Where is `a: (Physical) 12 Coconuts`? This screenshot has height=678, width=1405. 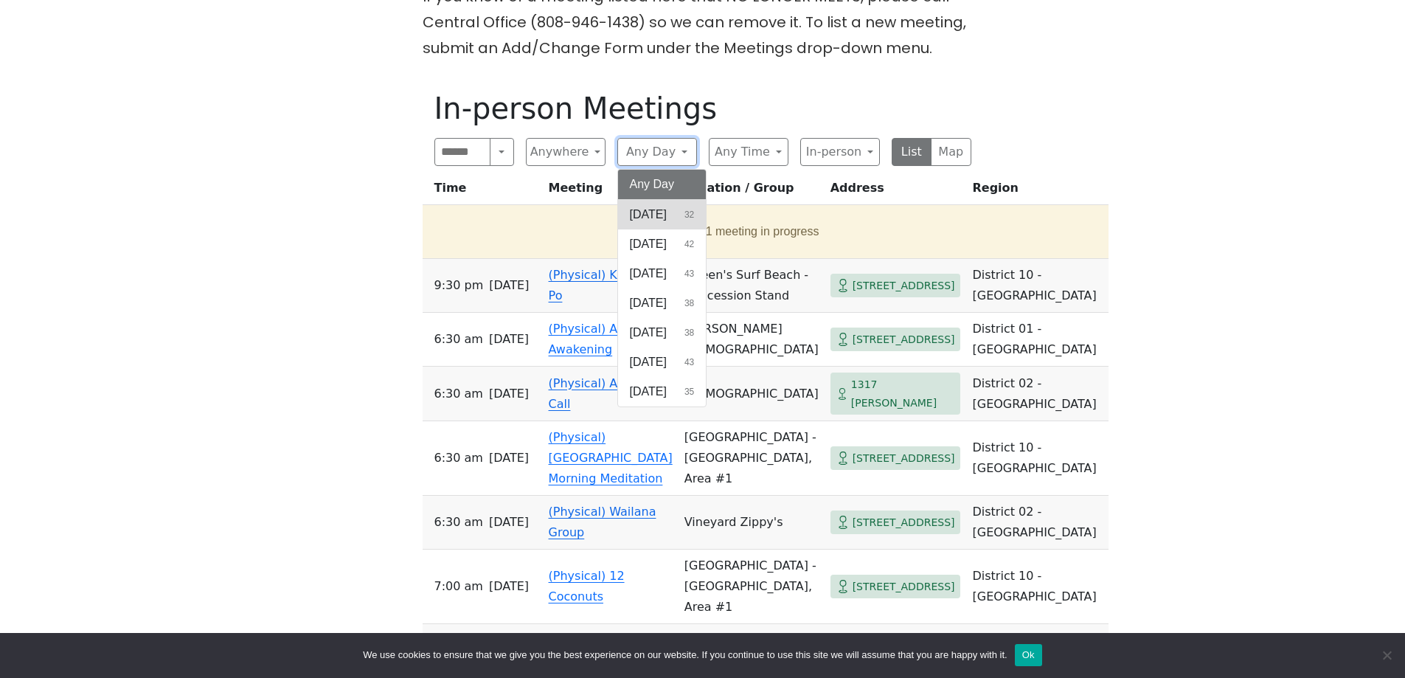
a: (Physical) 12 Coconuts is located at coordinates (586, 585).